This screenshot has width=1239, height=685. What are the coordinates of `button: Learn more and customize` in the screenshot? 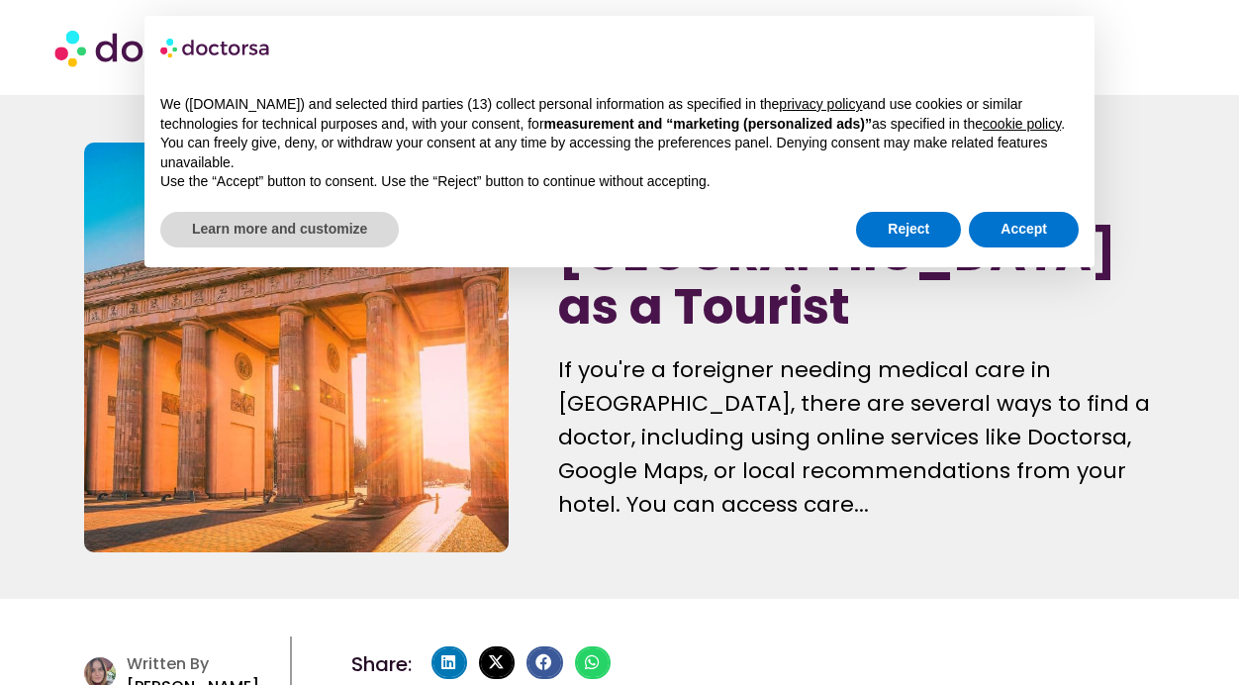 It's located at (279, 230).